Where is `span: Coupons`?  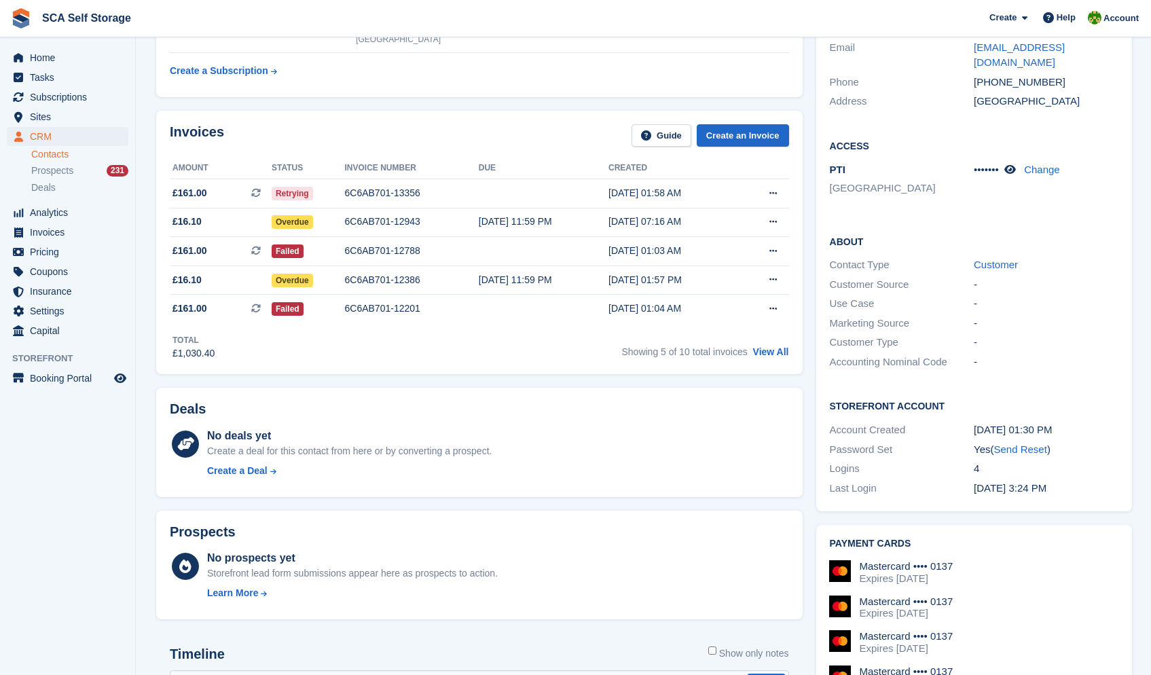
span: Coupons is located at coordinates (71, 272).